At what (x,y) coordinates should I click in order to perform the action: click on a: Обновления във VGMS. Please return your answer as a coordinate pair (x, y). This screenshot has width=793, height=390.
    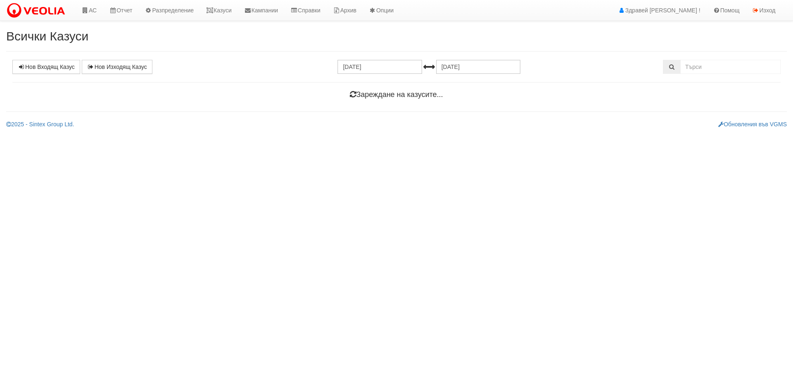
    Looking at the image, I should click on (752, 124).